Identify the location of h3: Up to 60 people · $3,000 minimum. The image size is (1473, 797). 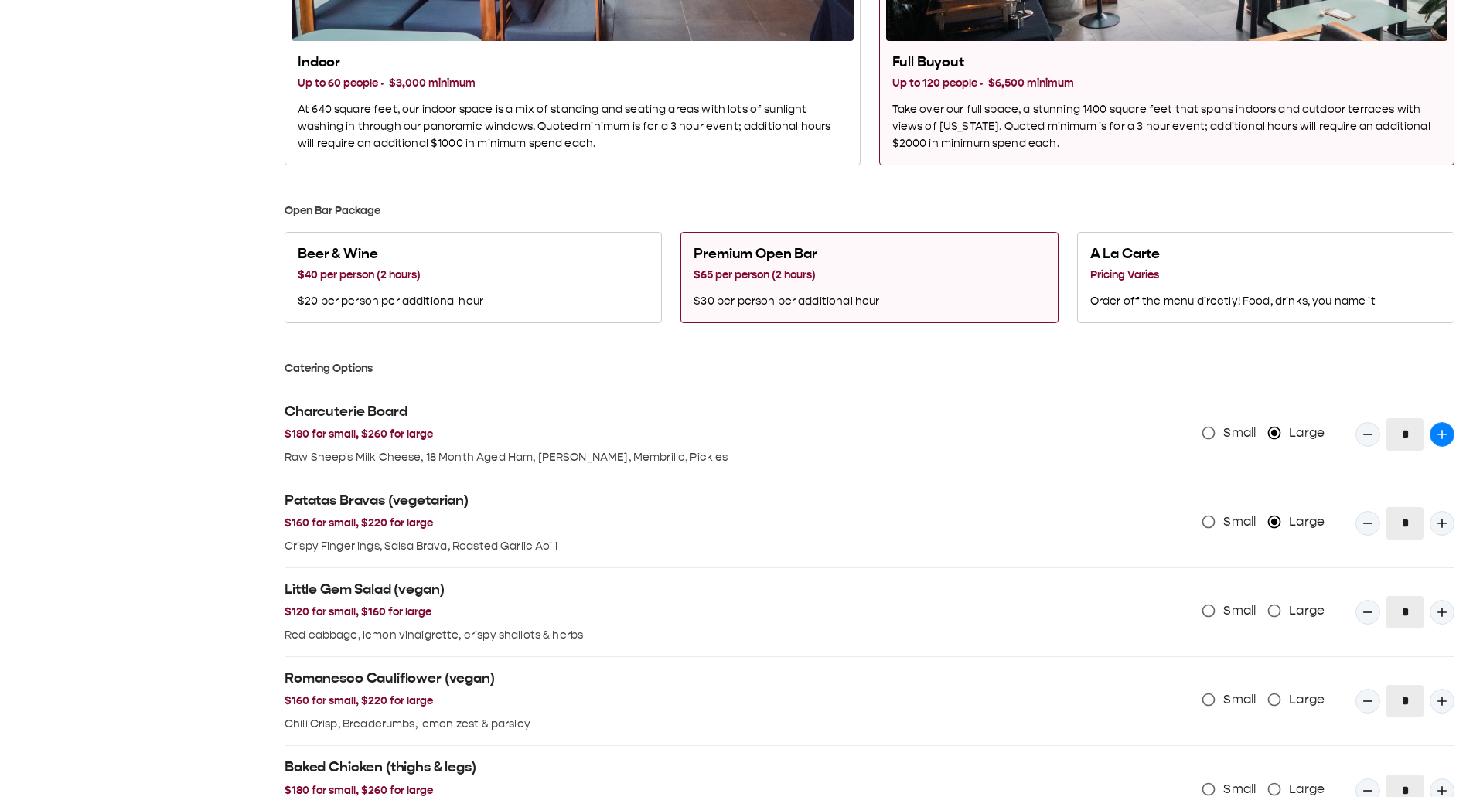
(572, 84).